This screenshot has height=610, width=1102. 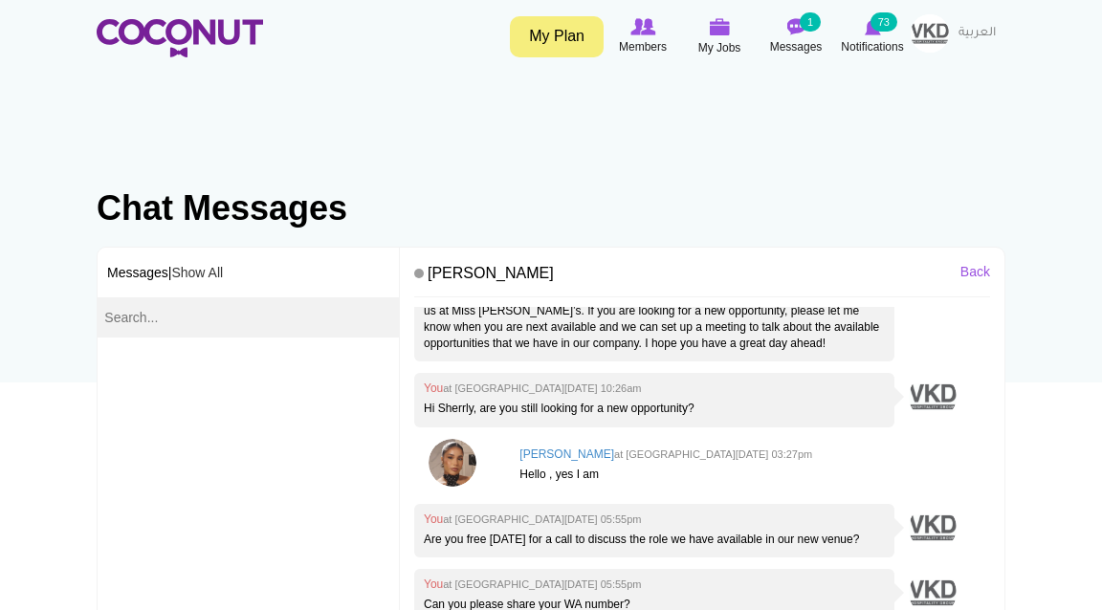 What do you see at coordinates (796, 47) in the screenshot?
I see `span: Messages` at bounding box center [796, 47].